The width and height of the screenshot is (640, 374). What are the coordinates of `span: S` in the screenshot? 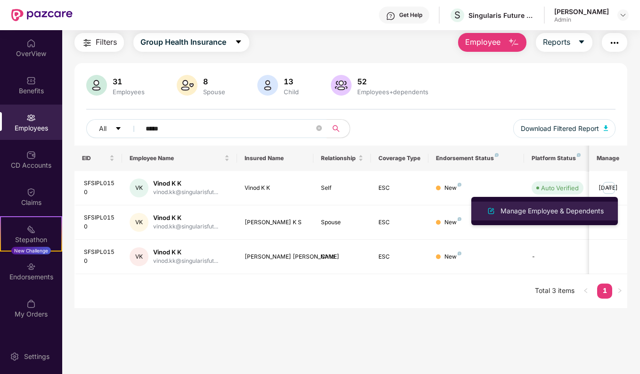 It's located at (457, 15).